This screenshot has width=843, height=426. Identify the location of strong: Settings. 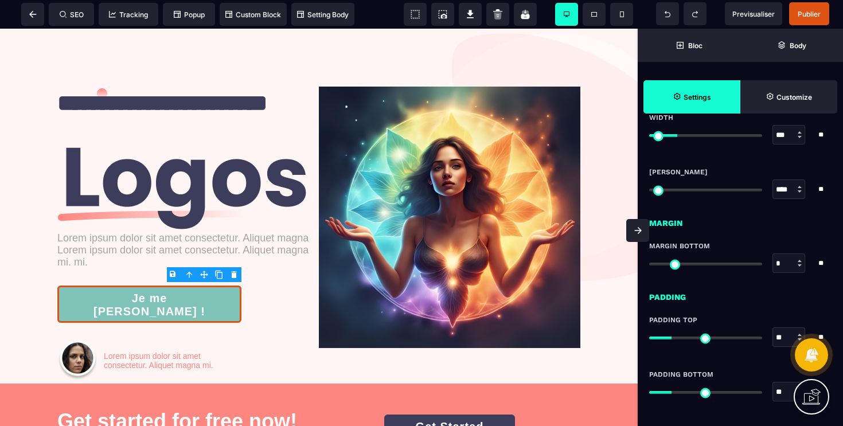
(697, 97).